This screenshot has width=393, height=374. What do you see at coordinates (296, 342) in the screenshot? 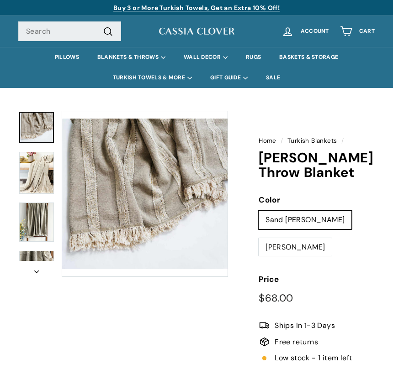
I see `span: Free returns` at bounding box center [296, 342].